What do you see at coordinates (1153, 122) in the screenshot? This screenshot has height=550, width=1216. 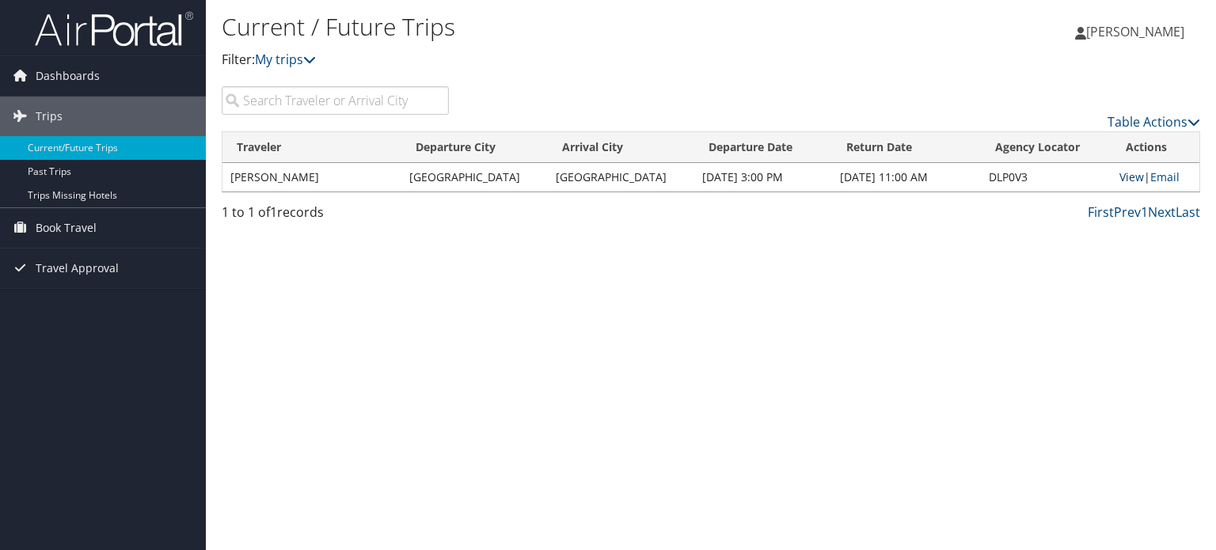 I see `a: Table Actions` at bounding box center [1153, 122].